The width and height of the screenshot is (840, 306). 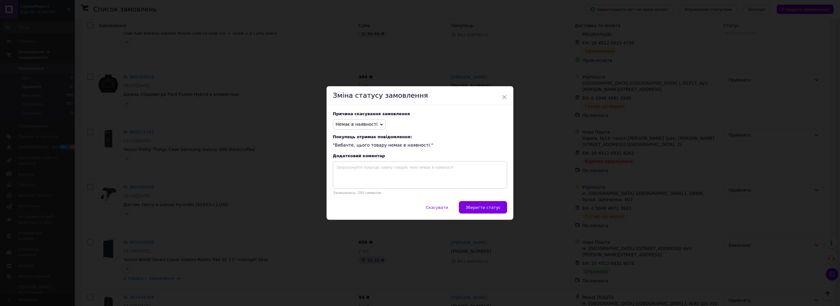 What do you see at coordinates (420, 96) in the screenshot?
I see `div: Зміна статусу замовлення` at bounding box center [420, 96].